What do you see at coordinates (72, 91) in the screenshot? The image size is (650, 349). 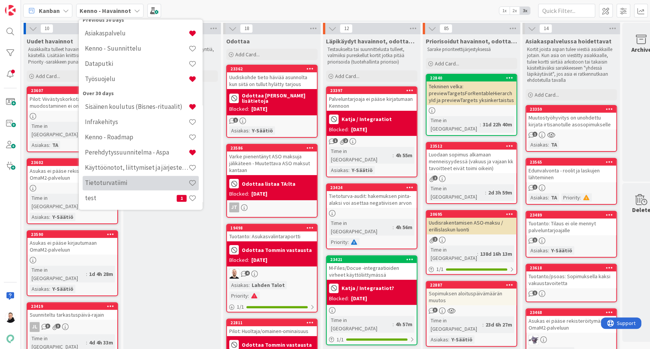 I see `div: 23607` at bounding box center [72, 91].